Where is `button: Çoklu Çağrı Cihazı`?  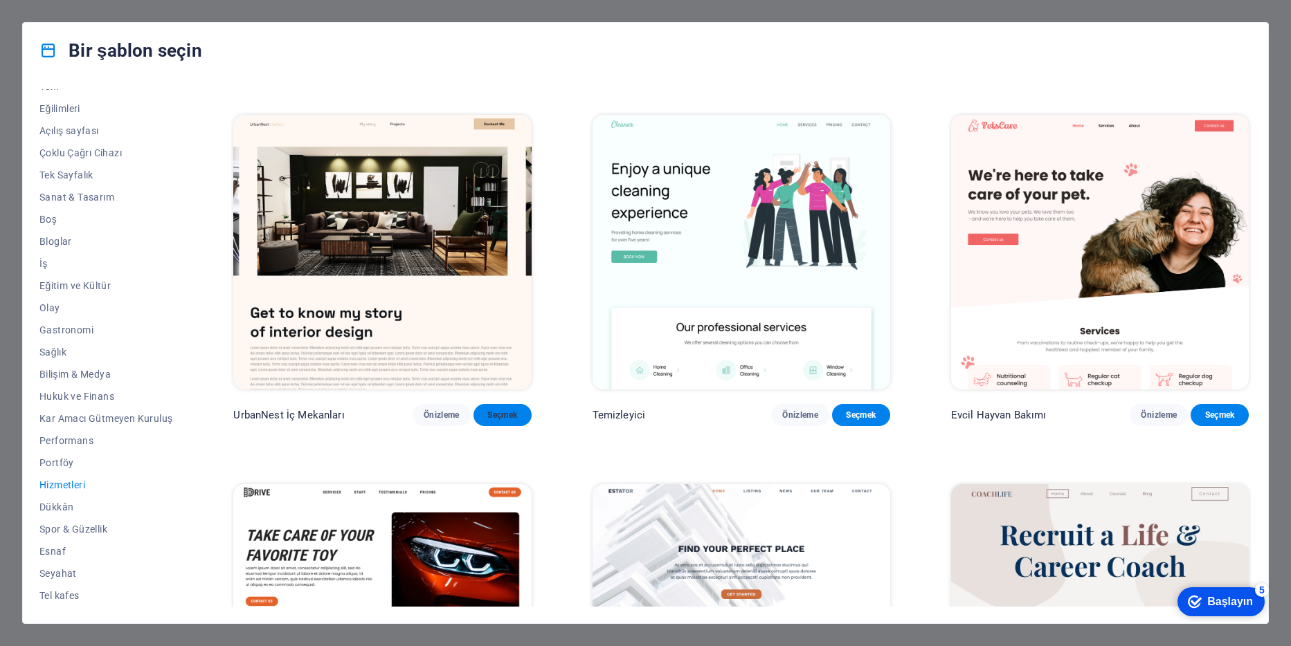 button: Çoklu Çağrı Cihazı is located at coordinates (106, 153).